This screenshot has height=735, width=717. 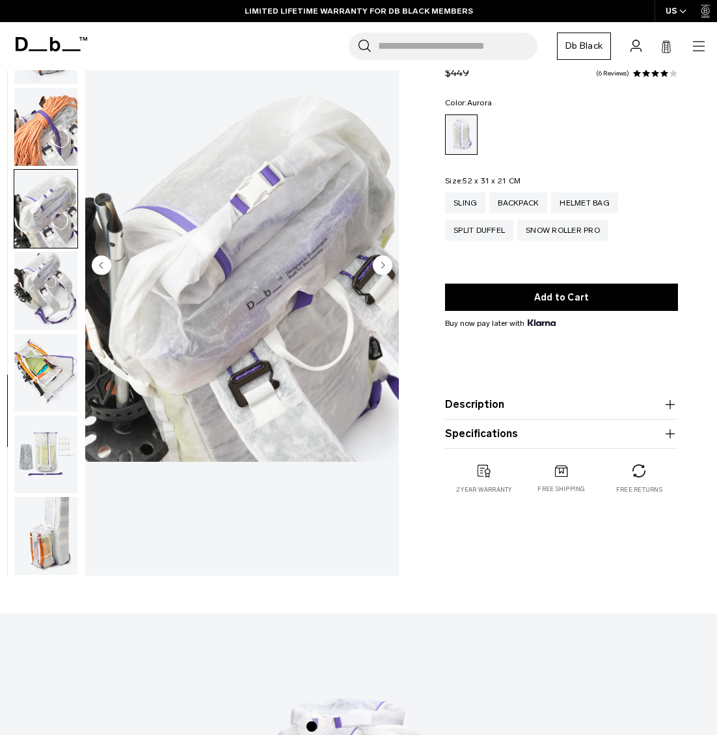 What do you see at coordinates (518, 203) in the screenshot?
I see `a: Backpack` at bounding box center [518, 203].